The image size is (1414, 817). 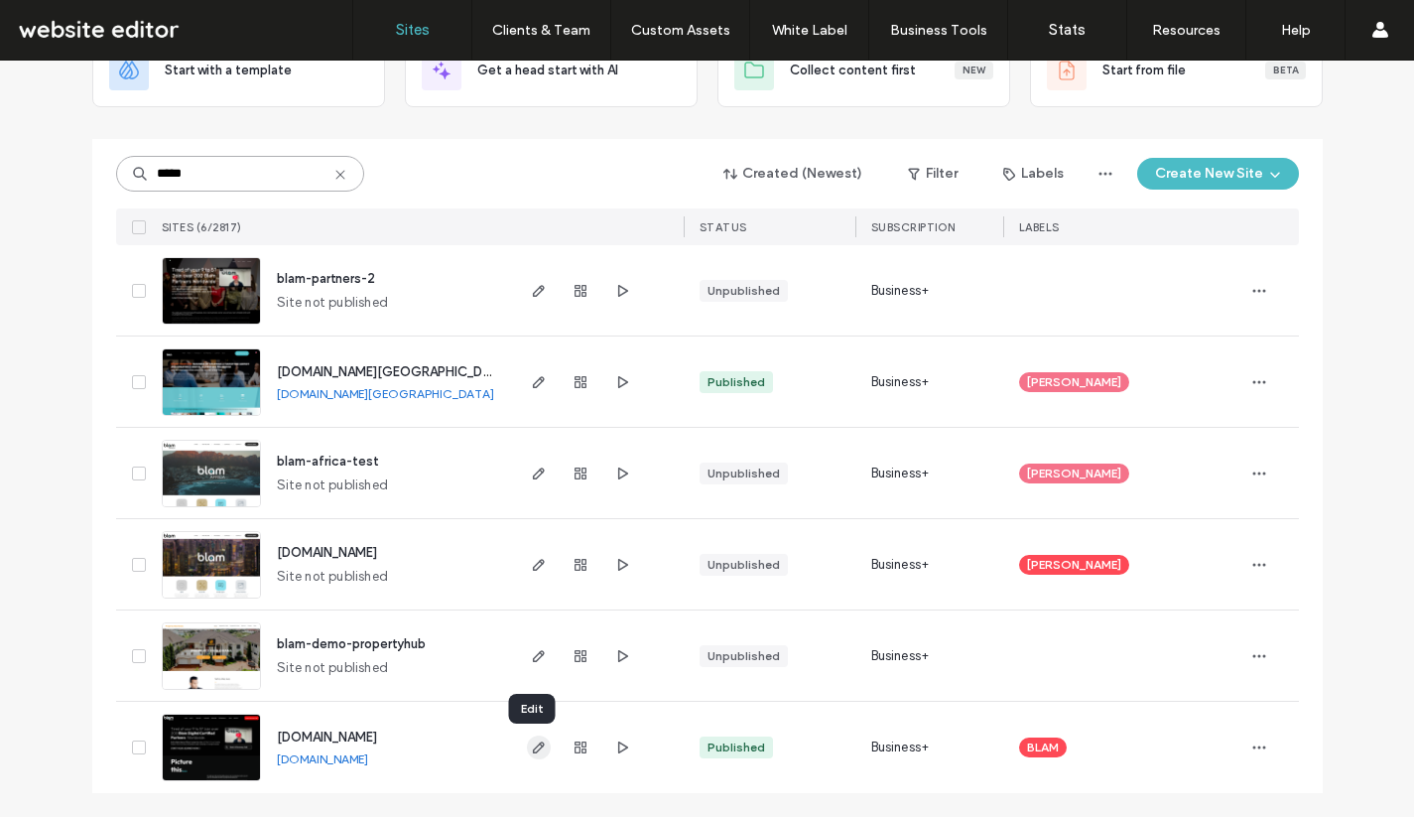 I want to click on div: Start with a template, so click(x=238, y=70).